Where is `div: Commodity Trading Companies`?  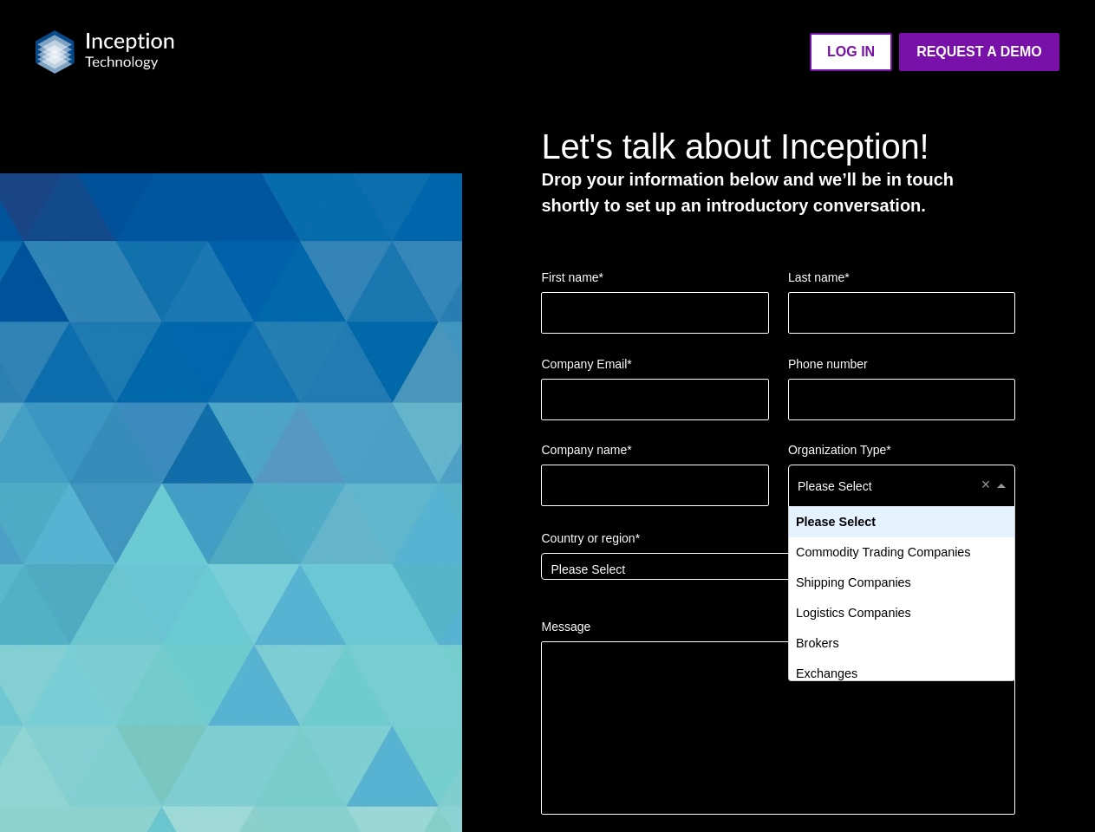 div: Commodity Trading Companies is located at coordinates (901, 552).